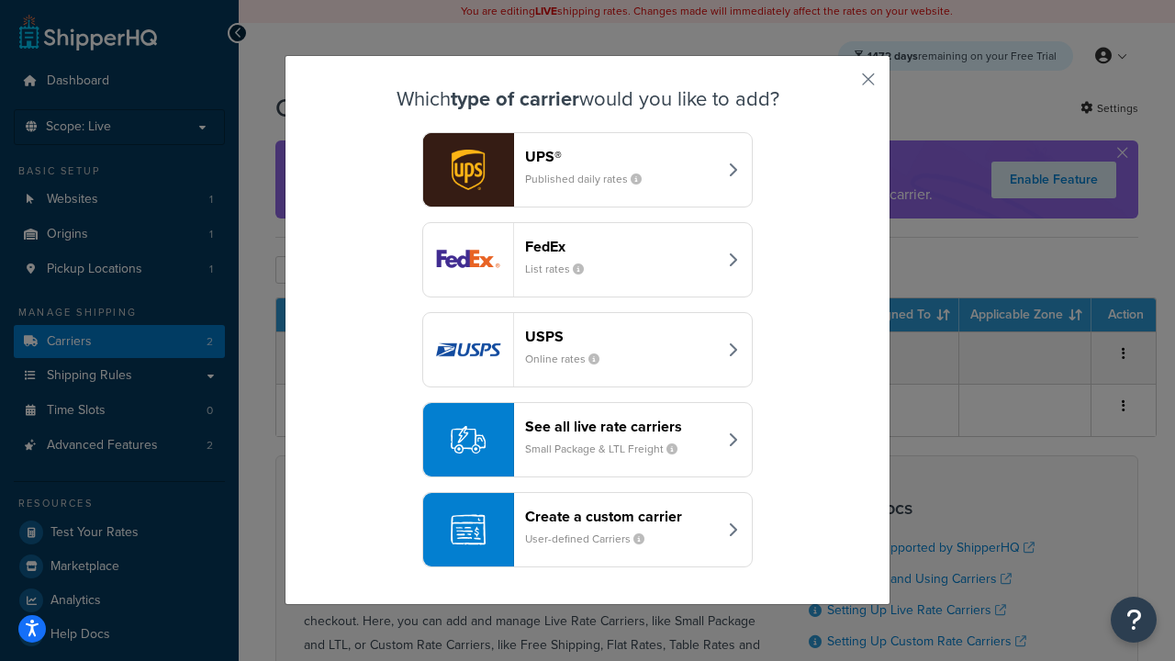 This screenshot has height=661, width=1175. I want to click on header: FedEx, so click(621, 246).